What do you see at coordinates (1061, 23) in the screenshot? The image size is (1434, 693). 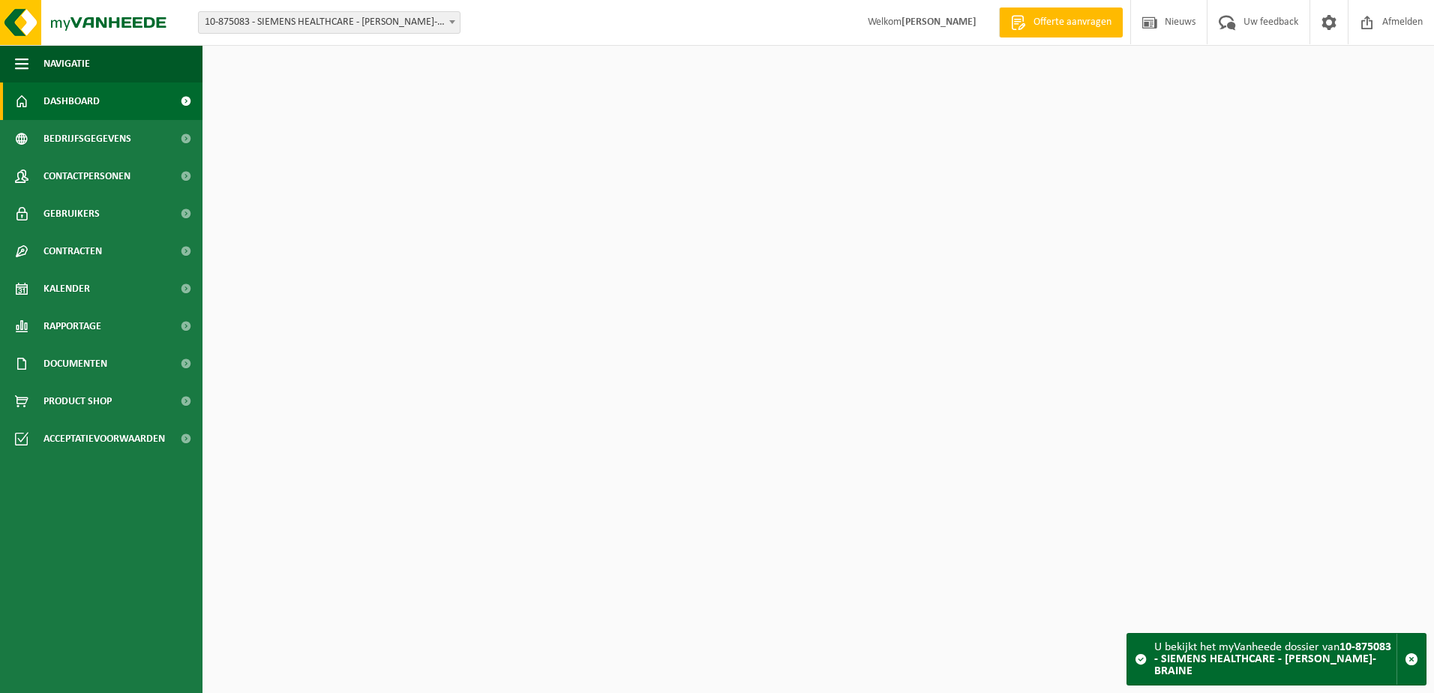 I see `a: Offerte aanvragen` at bounding box center [1061, 23].